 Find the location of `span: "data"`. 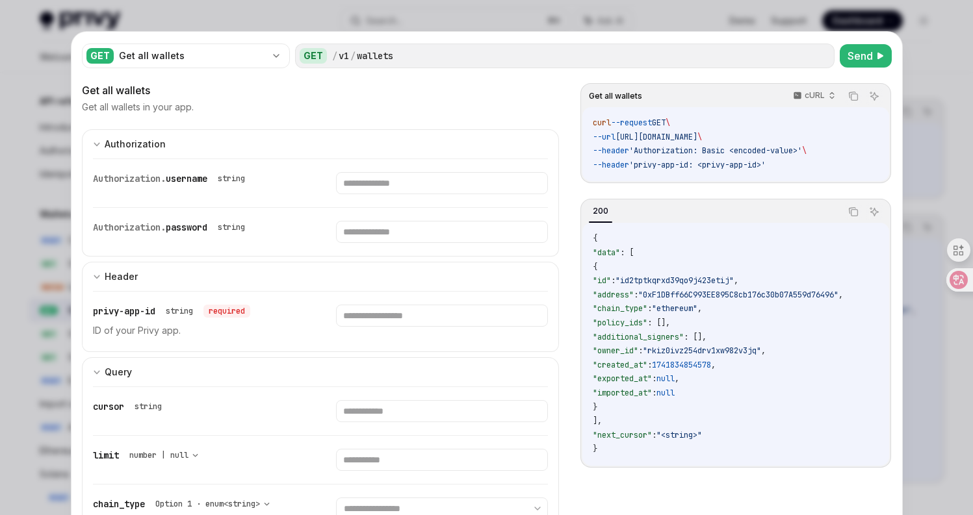

span: "data" is located at coordinates (606, 253).